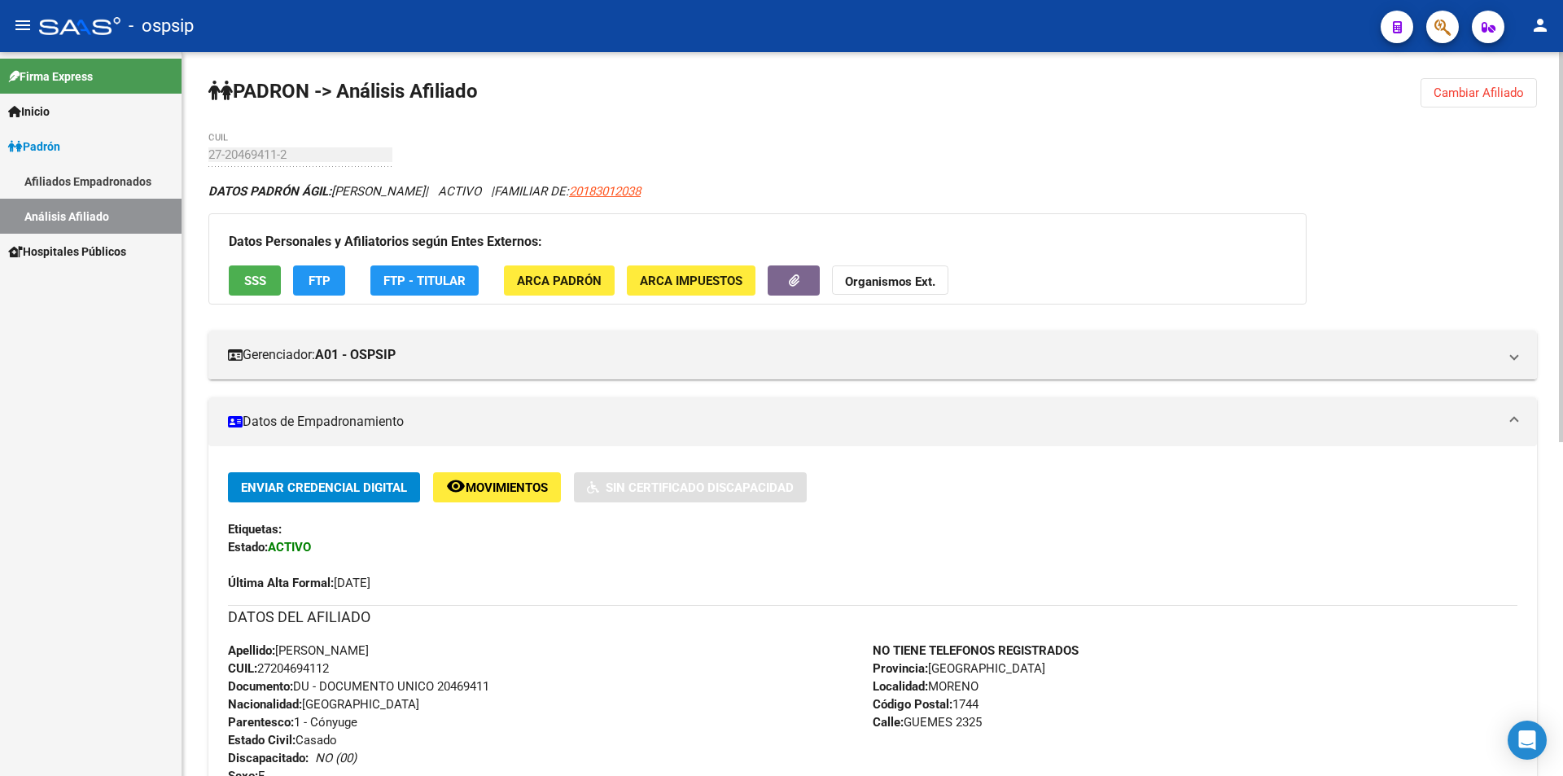  What do you see at coordinates (261, 722) in the screenshot?
I see `strong: Parentesco:` at bounding box center [261, 722].